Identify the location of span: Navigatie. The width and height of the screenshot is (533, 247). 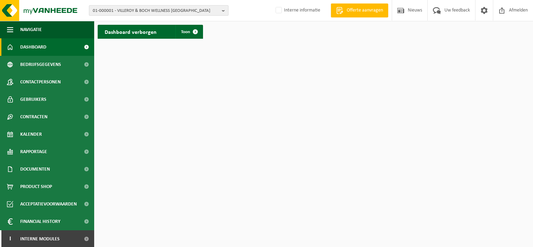
(31, 30).